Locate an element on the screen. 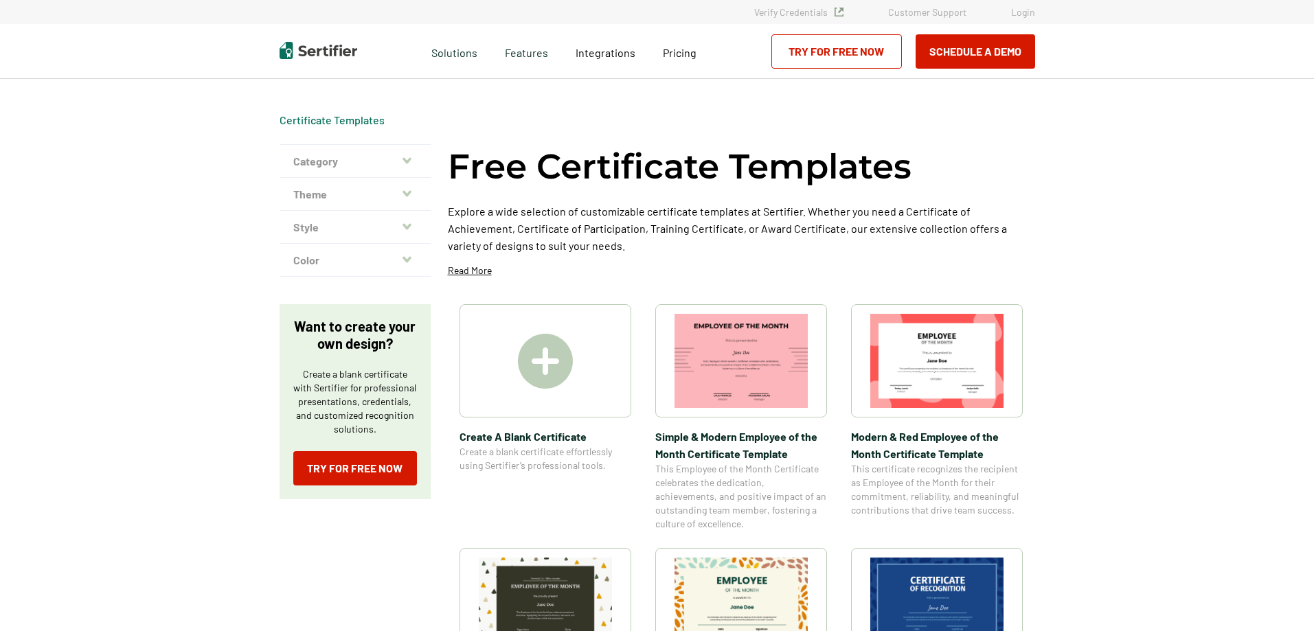 This screenshot has width=1314, height=631. p: Want to create your own design? is located at coordinates (355, 335).